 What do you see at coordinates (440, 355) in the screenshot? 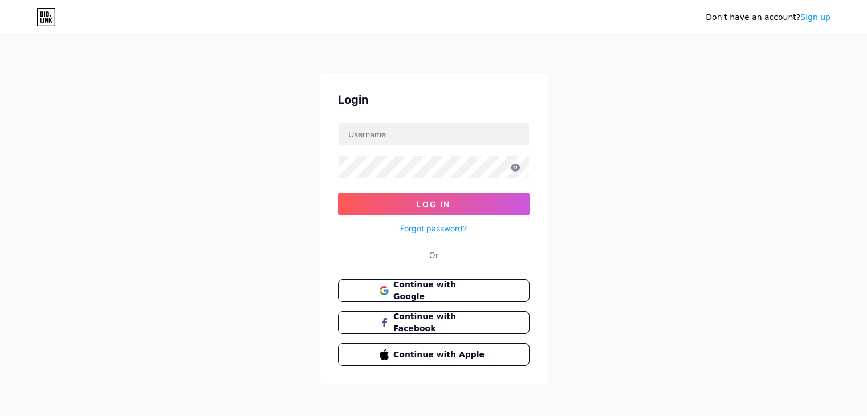
I see `span: Continue with Apple` at bounding box center [440, 355].